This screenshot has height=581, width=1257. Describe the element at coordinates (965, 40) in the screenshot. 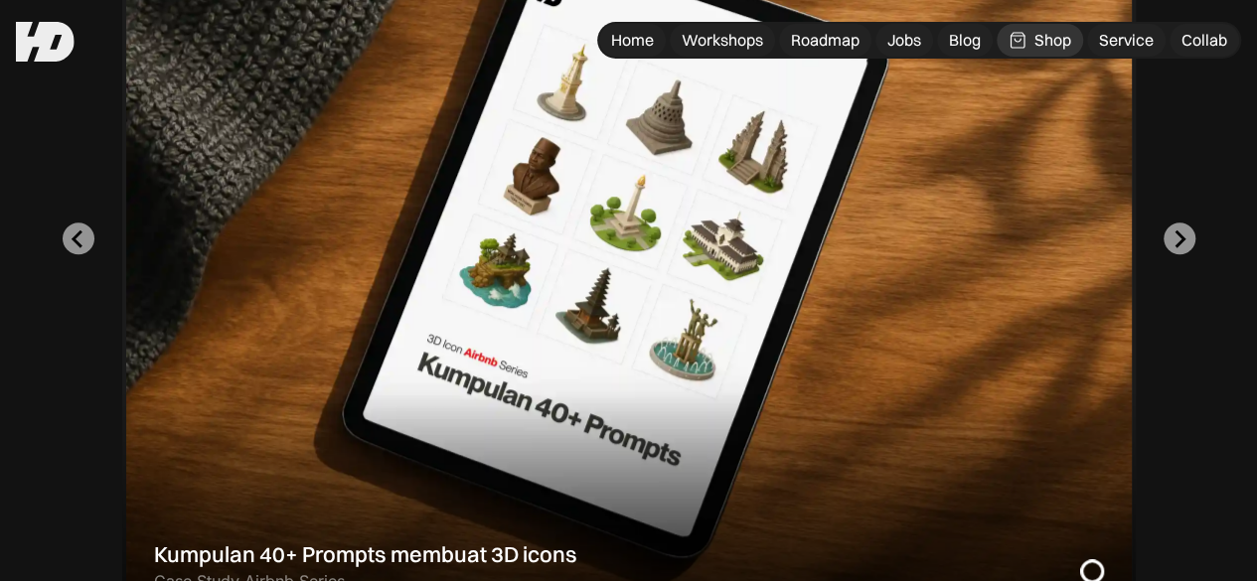

I see `div: Blog` at that location.